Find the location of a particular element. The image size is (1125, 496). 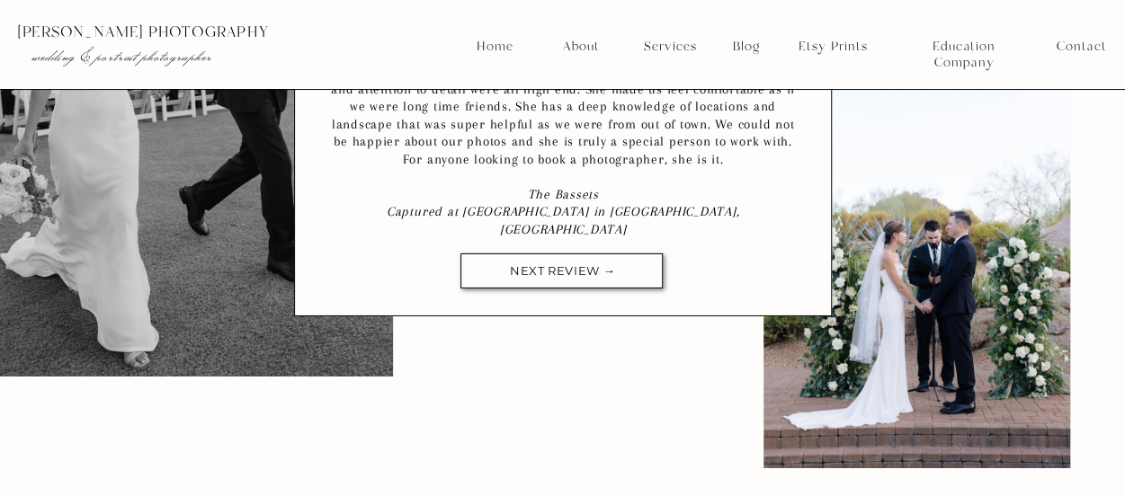

a: Services is located at coordinates (670, 47).